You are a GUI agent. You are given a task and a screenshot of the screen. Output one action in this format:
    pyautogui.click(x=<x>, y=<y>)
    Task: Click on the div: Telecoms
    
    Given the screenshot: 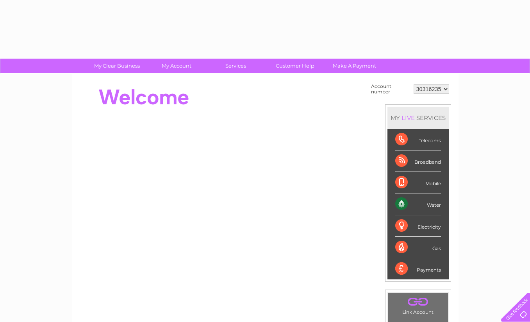 What is the action you would take?
    pyautogui.click(x=418, y=139)
    